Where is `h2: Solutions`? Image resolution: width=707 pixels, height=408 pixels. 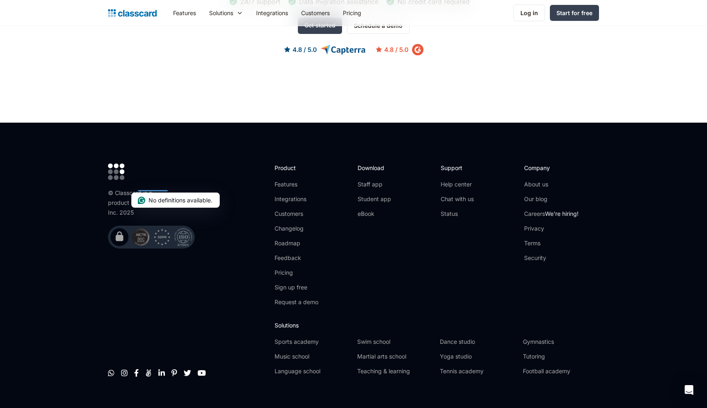 h2: Solutions is located at coordinates (437, 325).